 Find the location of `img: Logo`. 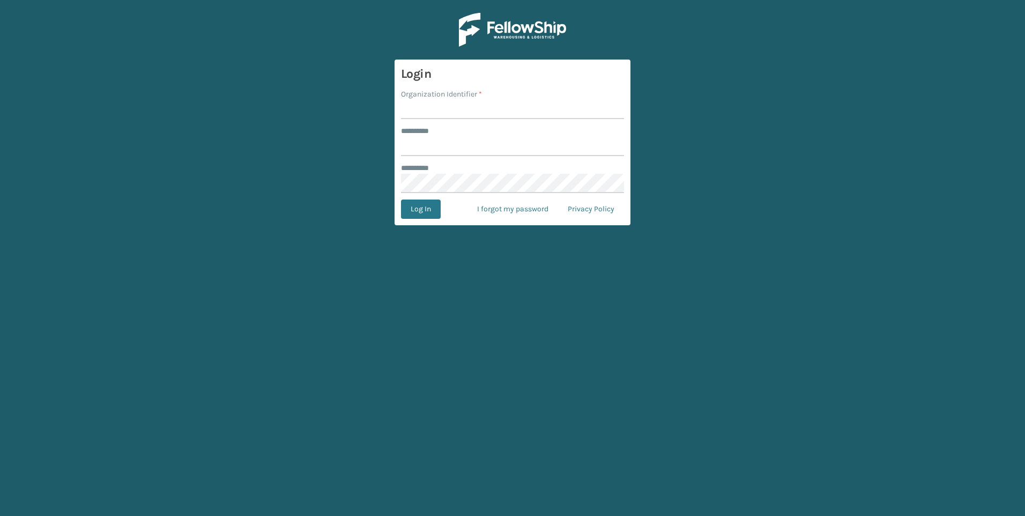

img: Logo is located at coordinates (513, 29).